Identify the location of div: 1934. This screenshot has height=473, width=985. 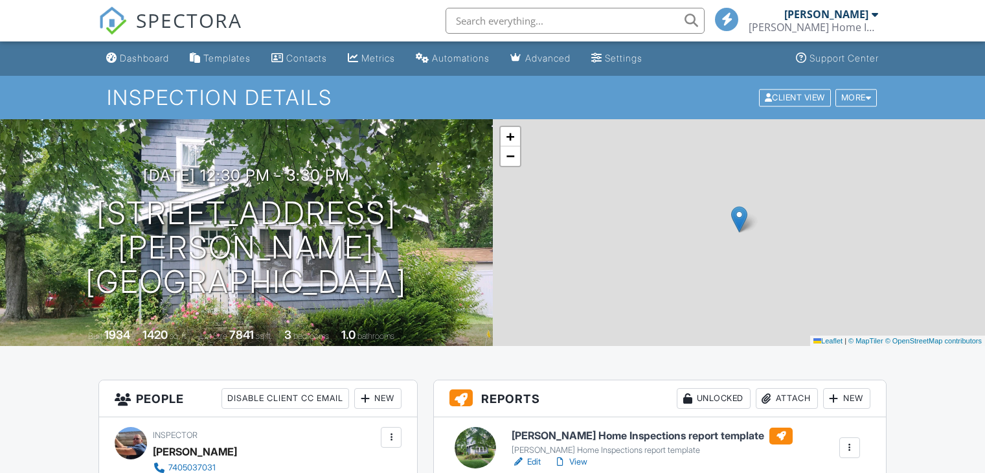
(117, 334).